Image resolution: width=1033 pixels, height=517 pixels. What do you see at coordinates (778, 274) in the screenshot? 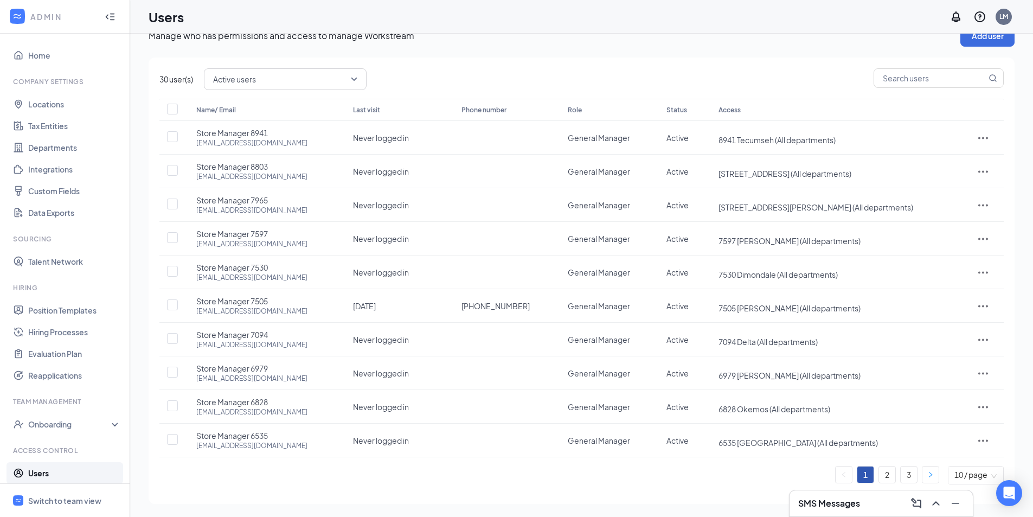
I see `span: 7530 Dimondale (All departments)` at bounding box center [778, 274].